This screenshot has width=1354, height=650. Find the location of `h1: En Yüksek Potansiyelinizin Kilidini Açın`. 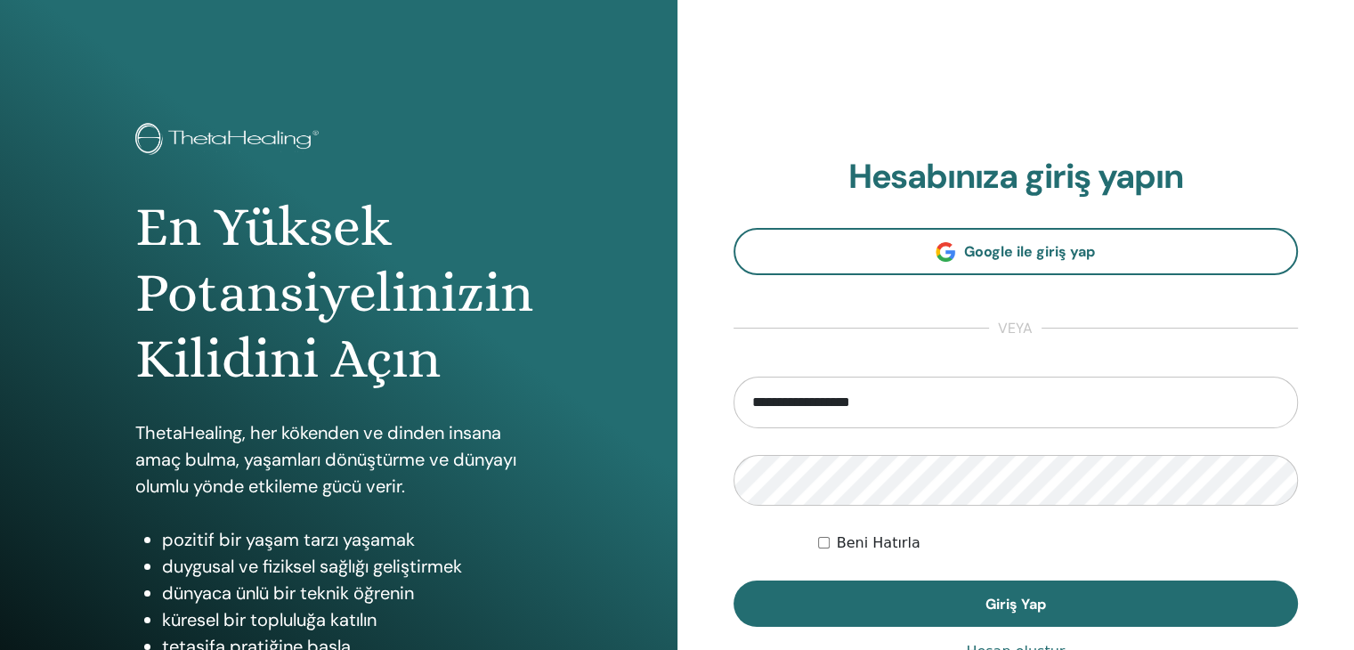

h1: En Yüksek Potansiyelinizin Kilidini Açın is located at coordinates (338, 293).